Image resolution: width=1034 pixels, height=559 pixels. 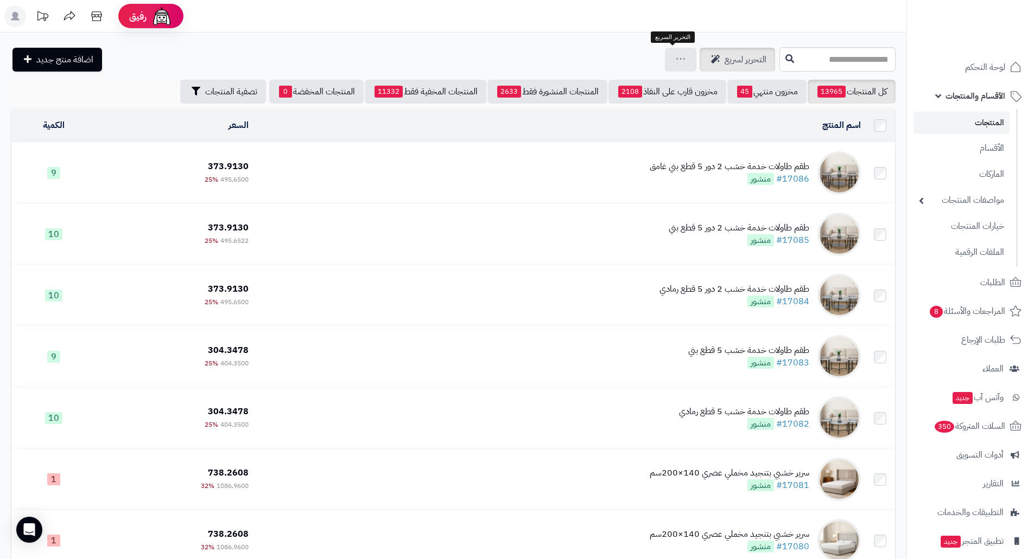 What do you see at coordinates (839, 234) in the screenshot?
I see `img: طقم طاولات خدمة خشب 2 دور 5 قطع بني` at bounding box center [839, 234].